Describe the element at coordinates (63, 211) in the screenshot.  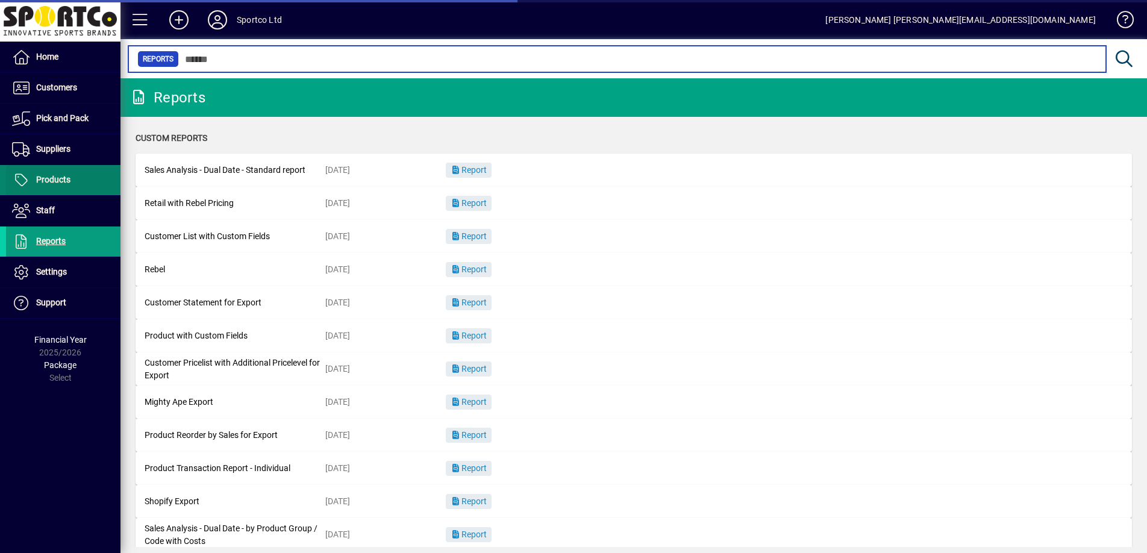
I see `a: Staff` at that location.